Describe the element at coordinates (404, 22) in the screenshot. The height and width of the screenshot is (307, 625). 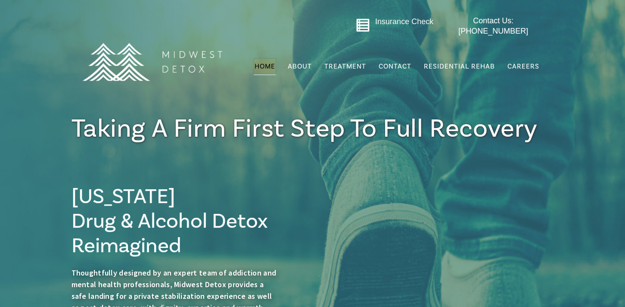
I see `span: Insurance Check` at that location.